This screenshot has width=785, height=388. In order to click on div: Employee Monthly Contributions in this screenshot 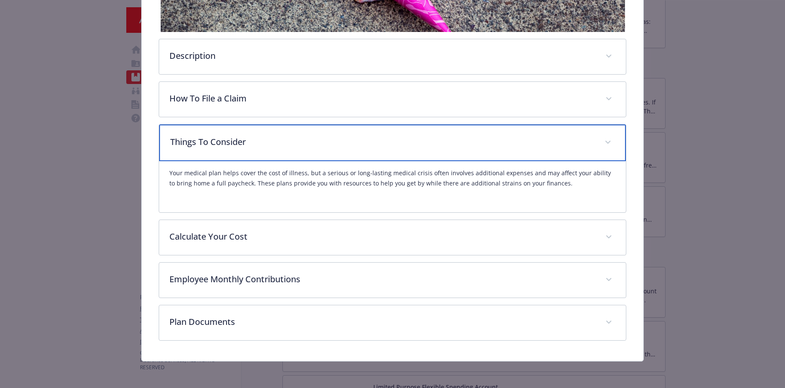, I will do `click(392, 280)`.